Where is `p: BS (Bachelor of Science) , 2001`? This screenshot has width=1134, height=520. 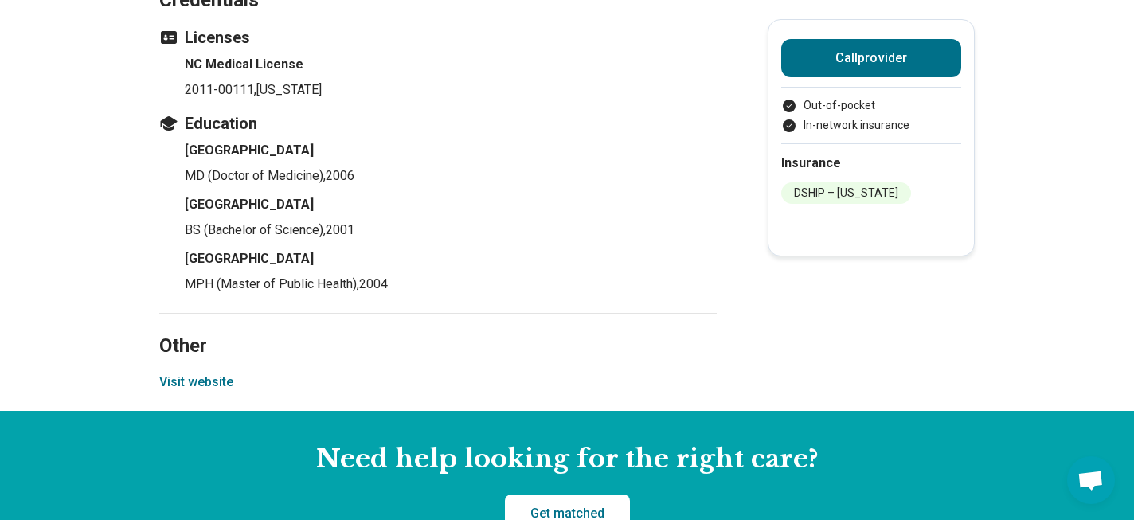 p: BS (Bachelor of Science) , 2001 is located at coordinates (451, 230).